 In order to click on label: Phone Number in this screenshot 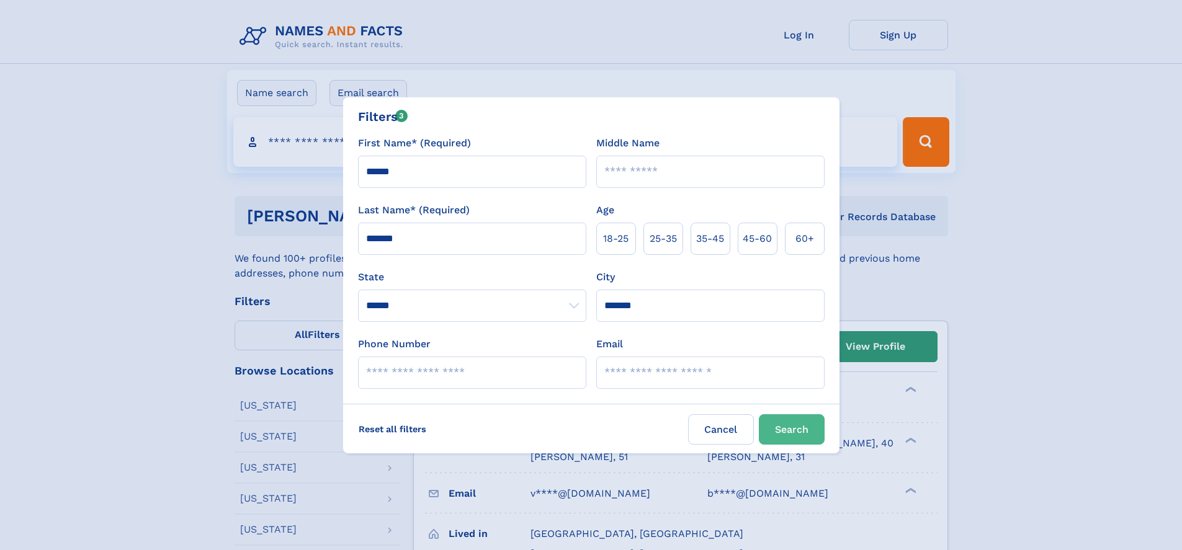, I will do `click(394, 344)`.